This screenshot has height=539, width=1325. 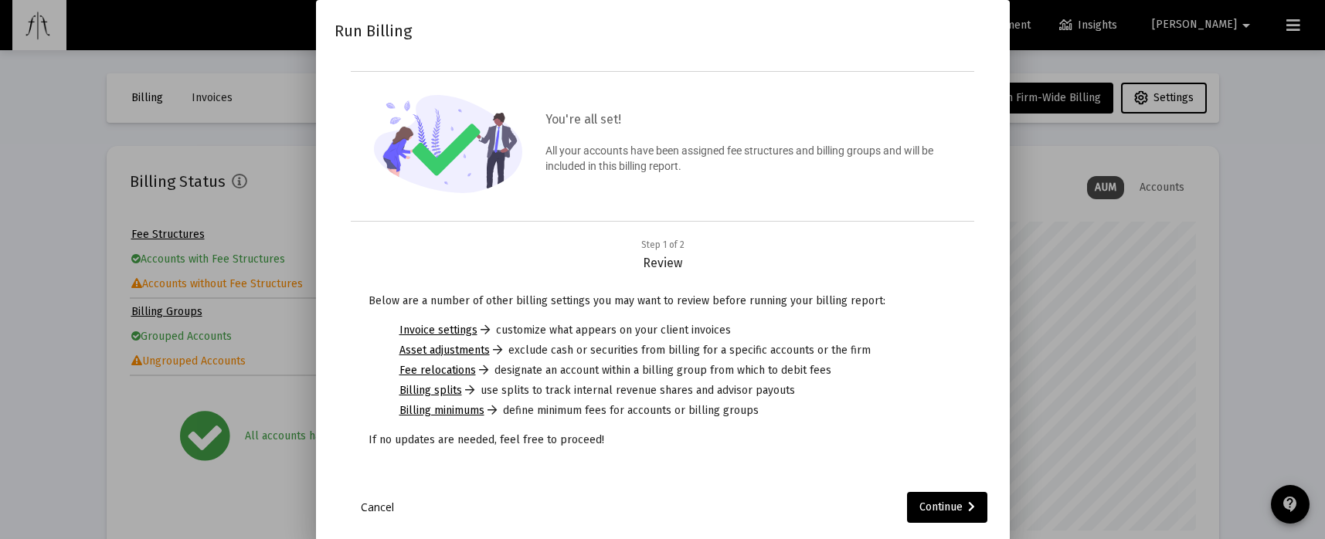 What do you see at coordinates (437, 371) in the screenshot?
I see `a: Fee relocations` at bounding box center [437, 371].